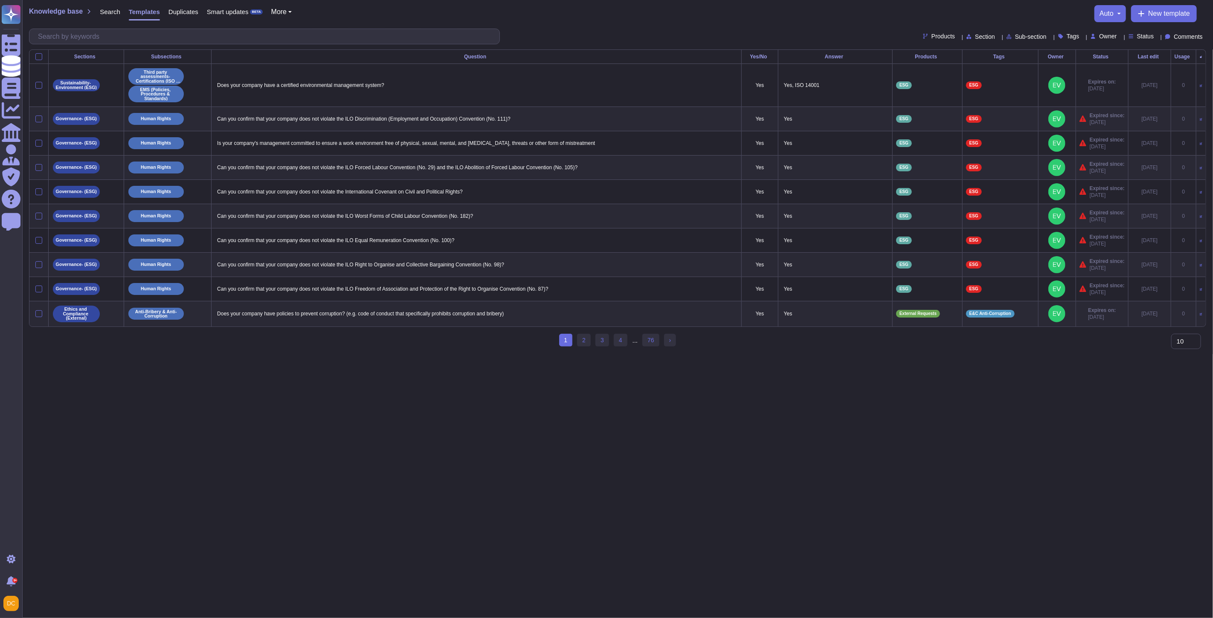  Describe the element at coordinates (15, 581) in the screenshot. I see `div: 9+` at that location.